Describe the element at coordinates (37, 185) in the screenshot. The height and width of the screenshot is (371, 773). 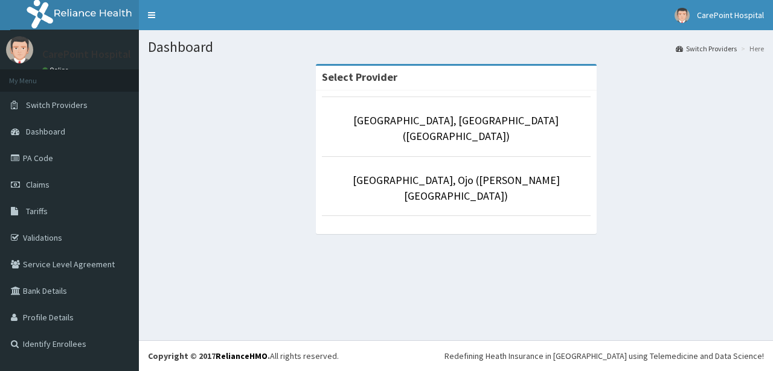
I see `span: Claims` at that location.